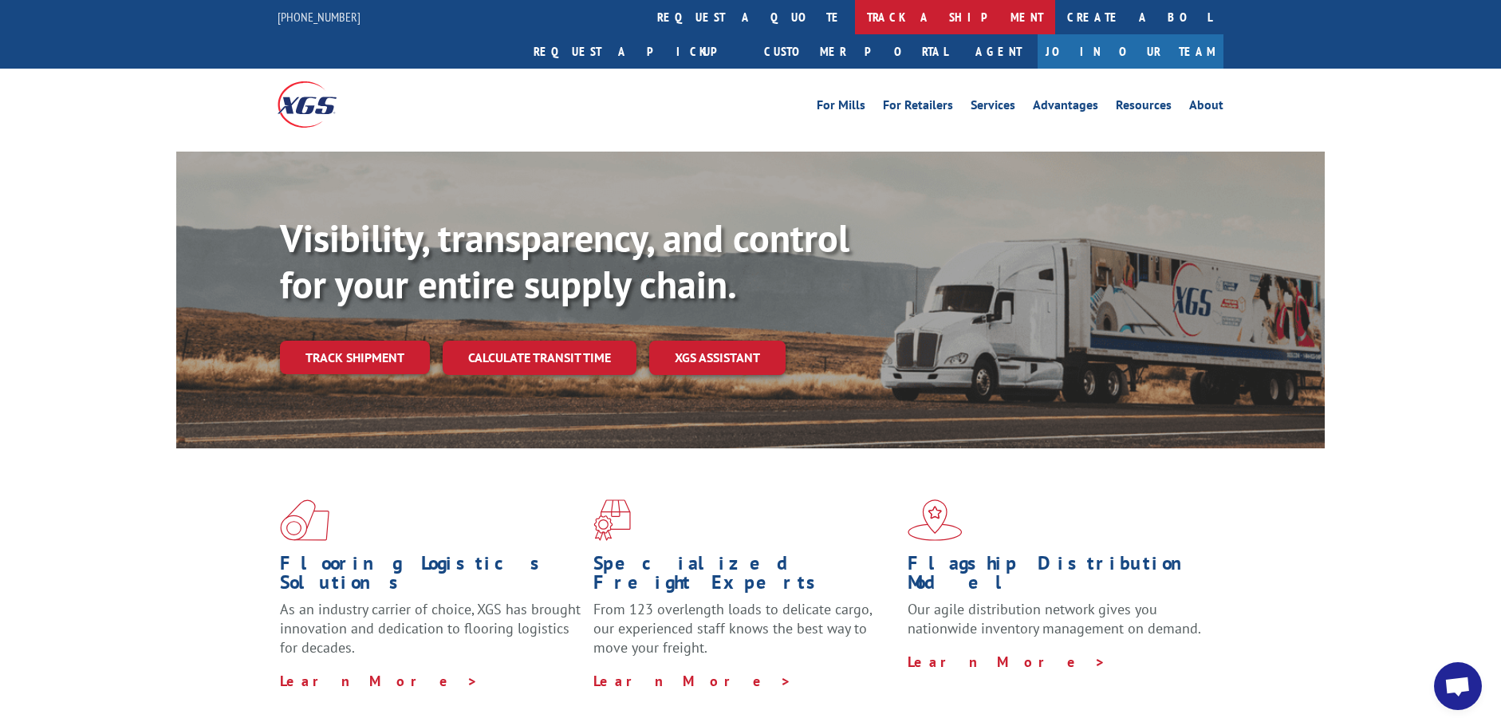 Image resolution: width=1501 pixels, height=726 pixels. What do you see at coordinates (431, 577) in the screenshot?
I see `h1: Flooring Logistics Solutions` at bounding box center [431, 577].